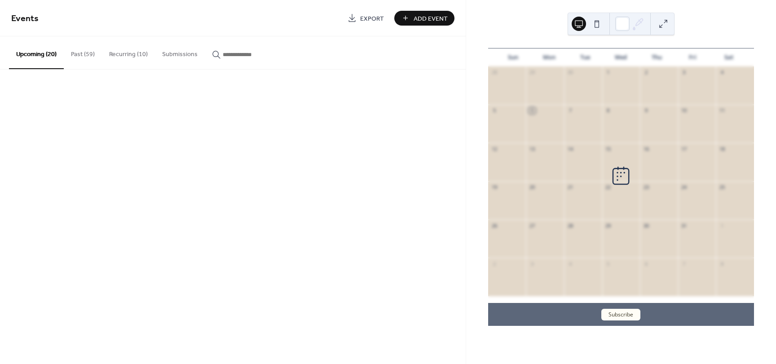 The width and height of the screenshot is (776, 364). Describe the element at coordinates (532, 187) in the screenshot. I see `div: 20` at that location.